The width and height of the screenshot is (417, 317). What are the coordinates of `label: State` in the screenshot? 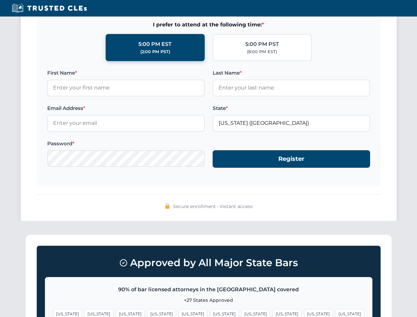 It's located at (291, 108).